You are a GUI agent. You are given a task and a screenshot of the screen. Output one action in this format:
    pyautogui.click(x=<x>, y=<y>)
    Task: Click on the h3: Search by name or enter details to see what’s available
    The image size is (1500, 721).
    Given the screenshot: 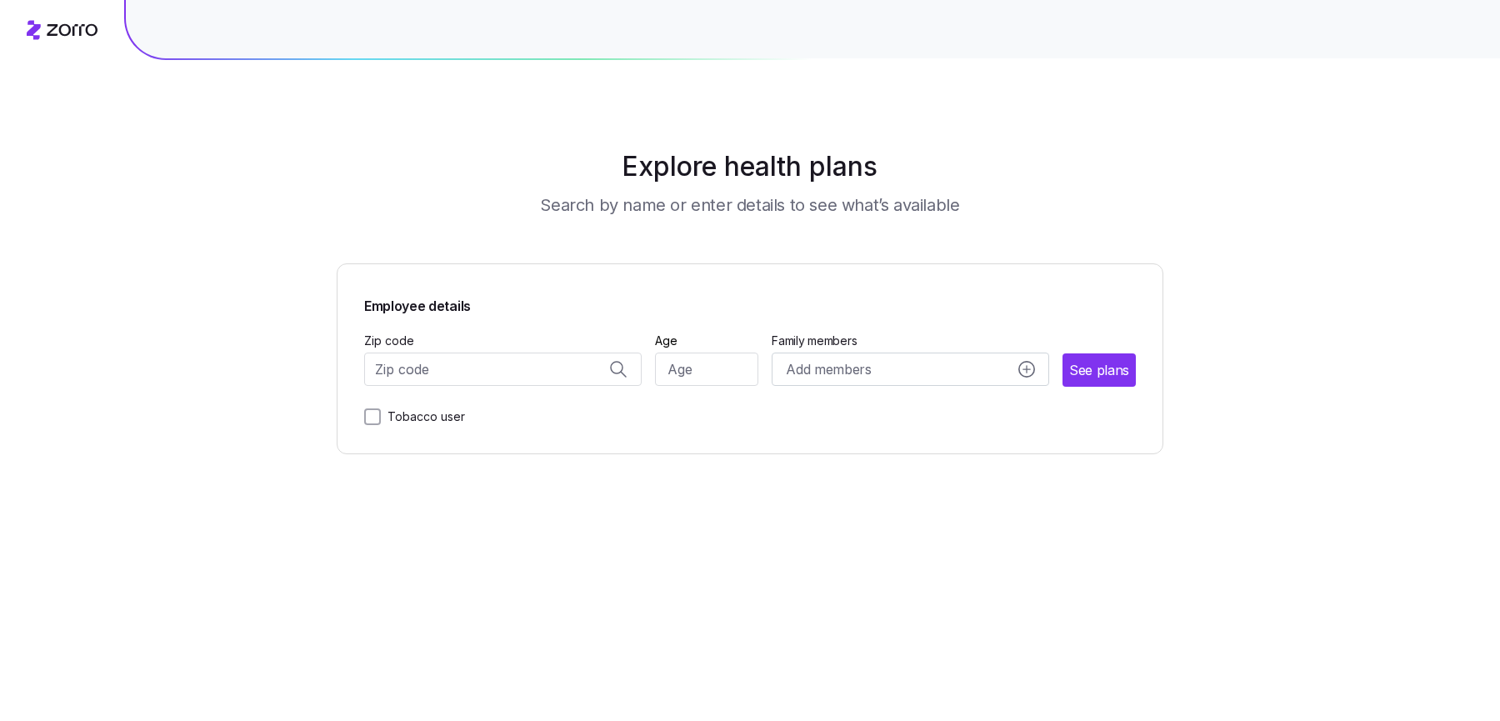 What is the action you would take?
    pyautogui.click(x=749, y=205)
    